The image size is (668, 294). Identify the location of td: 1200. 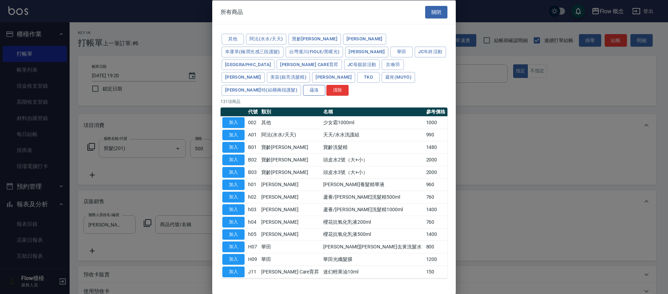
(436, 259).